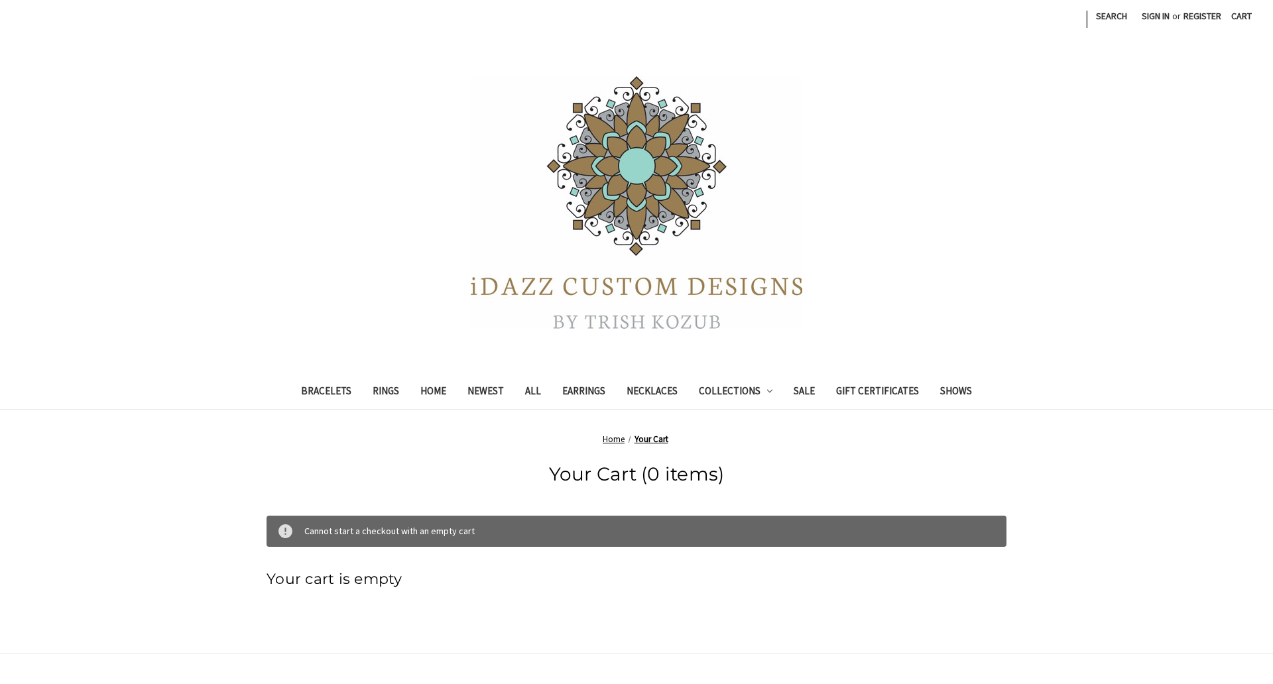 The height and width of the screenshot is (684, 1273). I want to click on a: All, so click(533, 393).